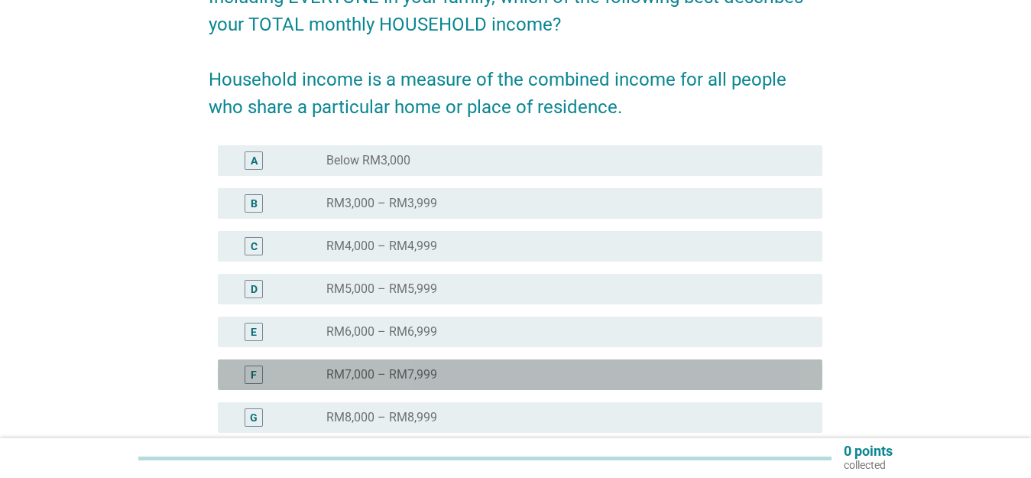 This screenshot has height=478, width=1031. Describe the element at coordinates (868, 451) in the screenshot. I see `p: 0 points` at that location.